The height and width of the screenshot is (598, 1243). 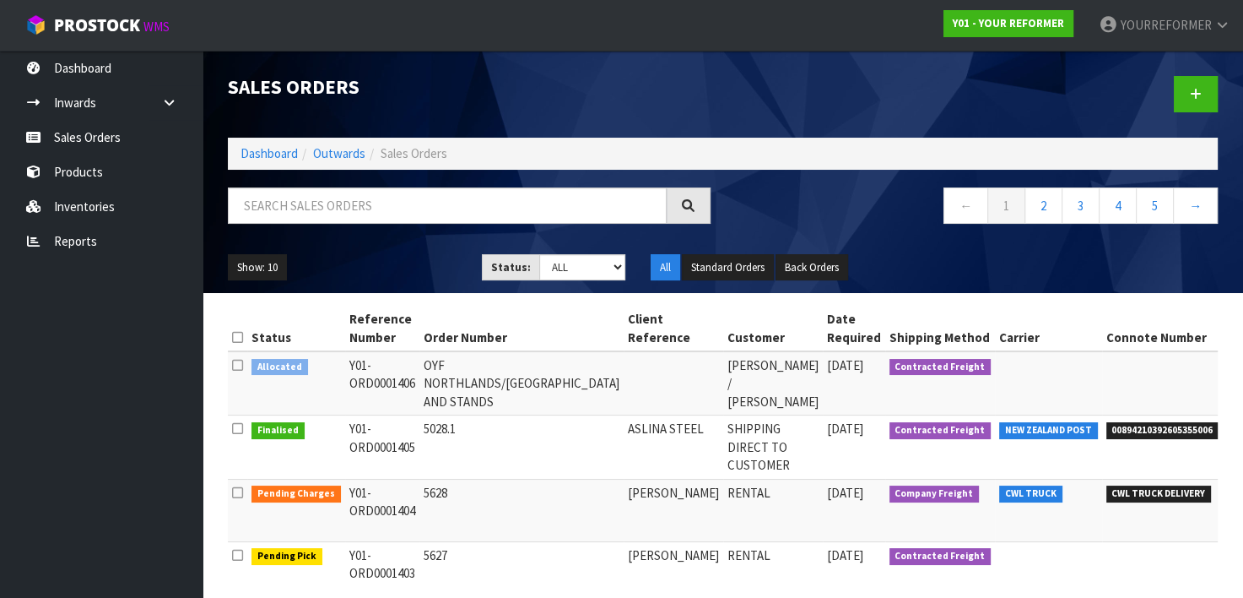 I want to click on span: 00894210392605355006, so click(x=1163, y=430).